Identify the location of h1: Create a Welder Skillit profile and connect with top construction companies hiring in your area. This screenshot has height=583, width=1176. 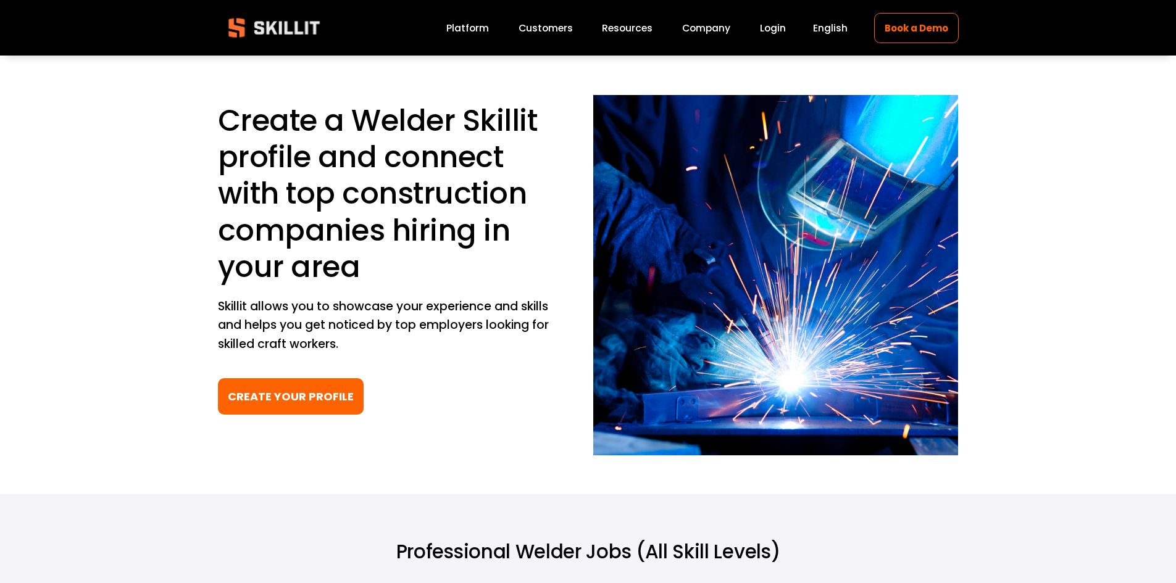
(385, 194).